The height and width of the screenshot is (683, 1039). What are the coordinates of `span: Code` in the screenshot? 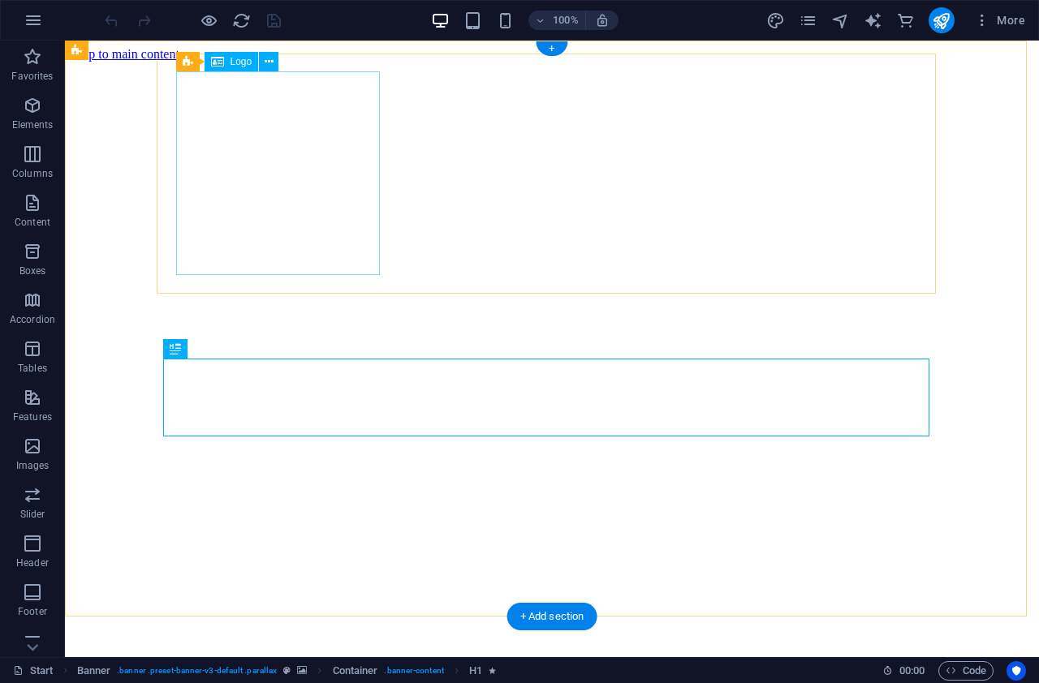 It's located at (966, 671).